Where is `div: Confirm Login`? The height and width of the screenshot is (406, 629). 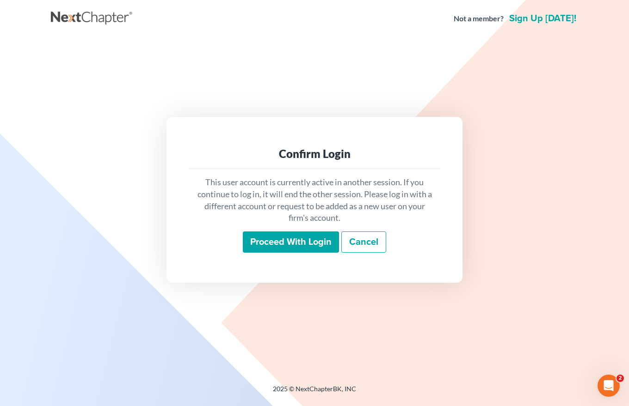 div: Confirm Login is located at coordinates (314, 154).